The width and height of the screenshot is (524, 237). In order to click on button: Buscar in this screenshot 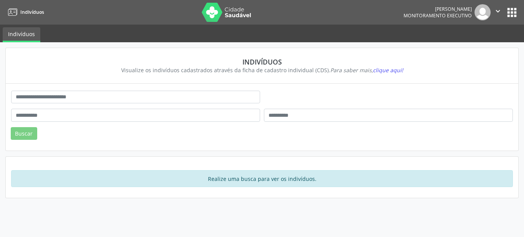, I will do `click(24, 134)`.